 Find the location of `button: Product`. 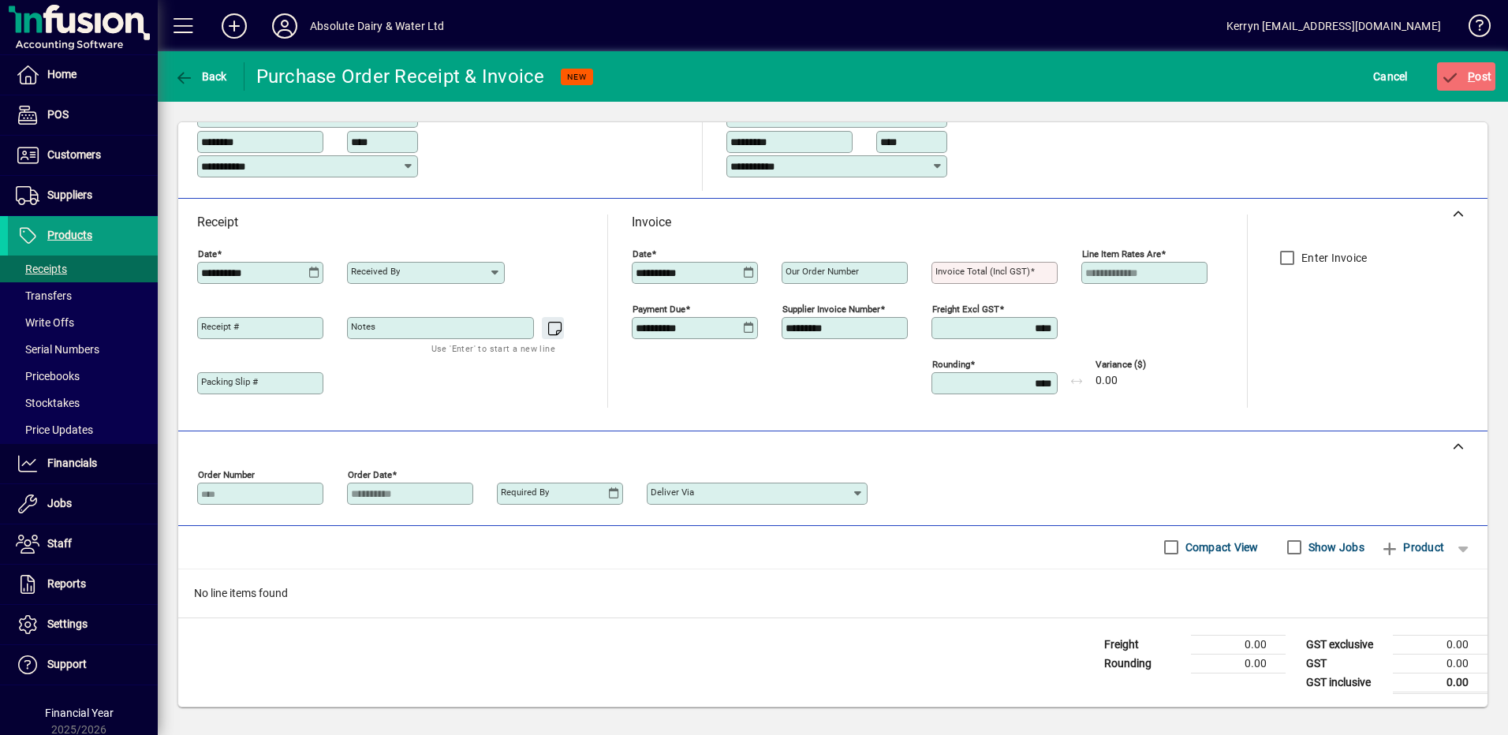

button: Product is located at coordinates (1412, 548).